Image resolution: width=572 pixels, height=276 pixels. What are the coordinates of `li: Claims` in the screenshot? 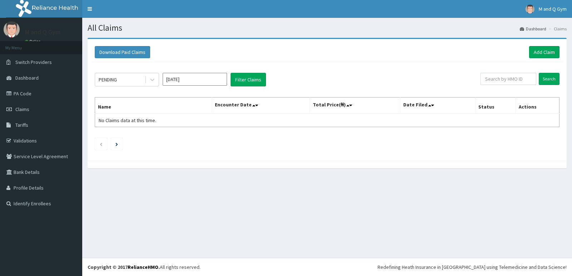 It's located at (556, 29).